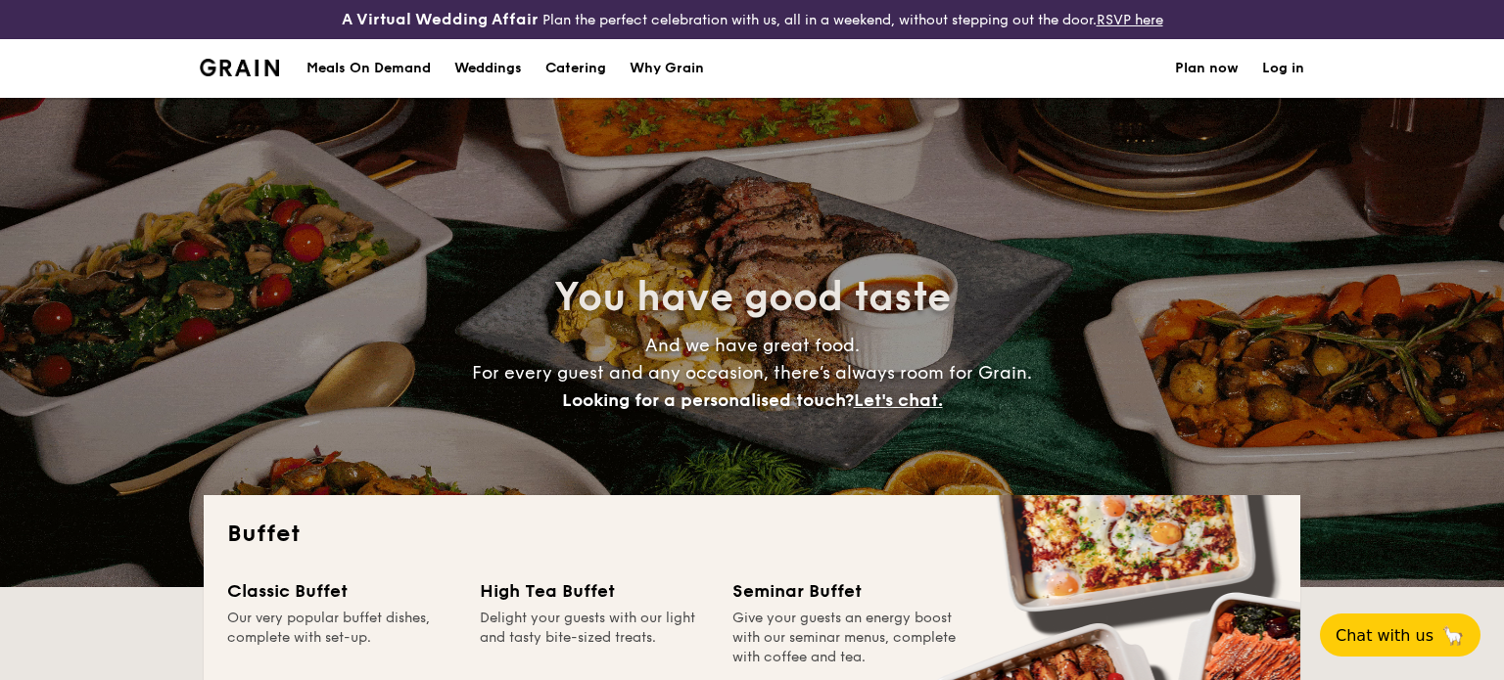  I want to click on h1: Catering, so click(576, 69).